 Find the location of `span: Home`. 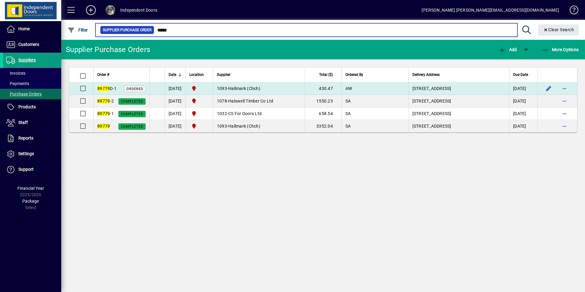

span: Home is located at coordinates (24, 29).